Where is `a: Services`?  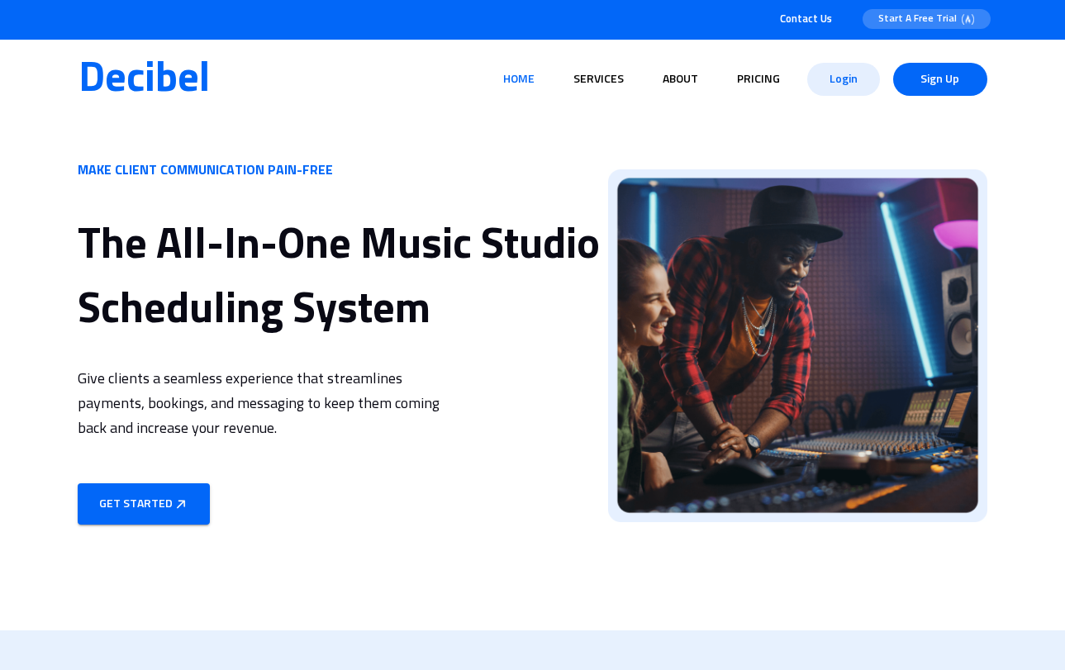 a: Services is located at coordinates (598, 79).